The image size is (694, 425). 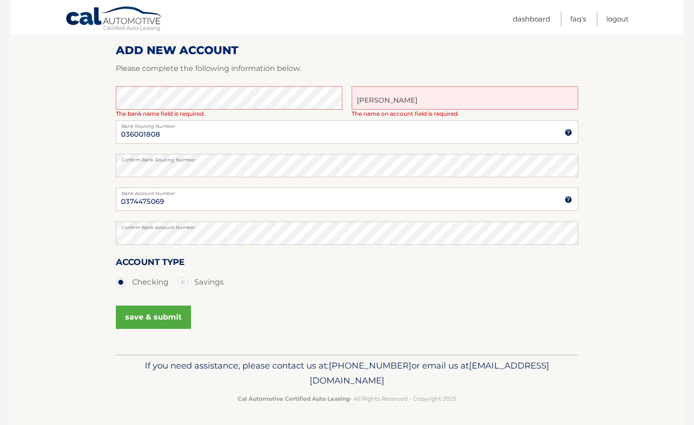 I want to click on p: If you need assistance, please contact us at: or email us at, so click(x=347, y=374).